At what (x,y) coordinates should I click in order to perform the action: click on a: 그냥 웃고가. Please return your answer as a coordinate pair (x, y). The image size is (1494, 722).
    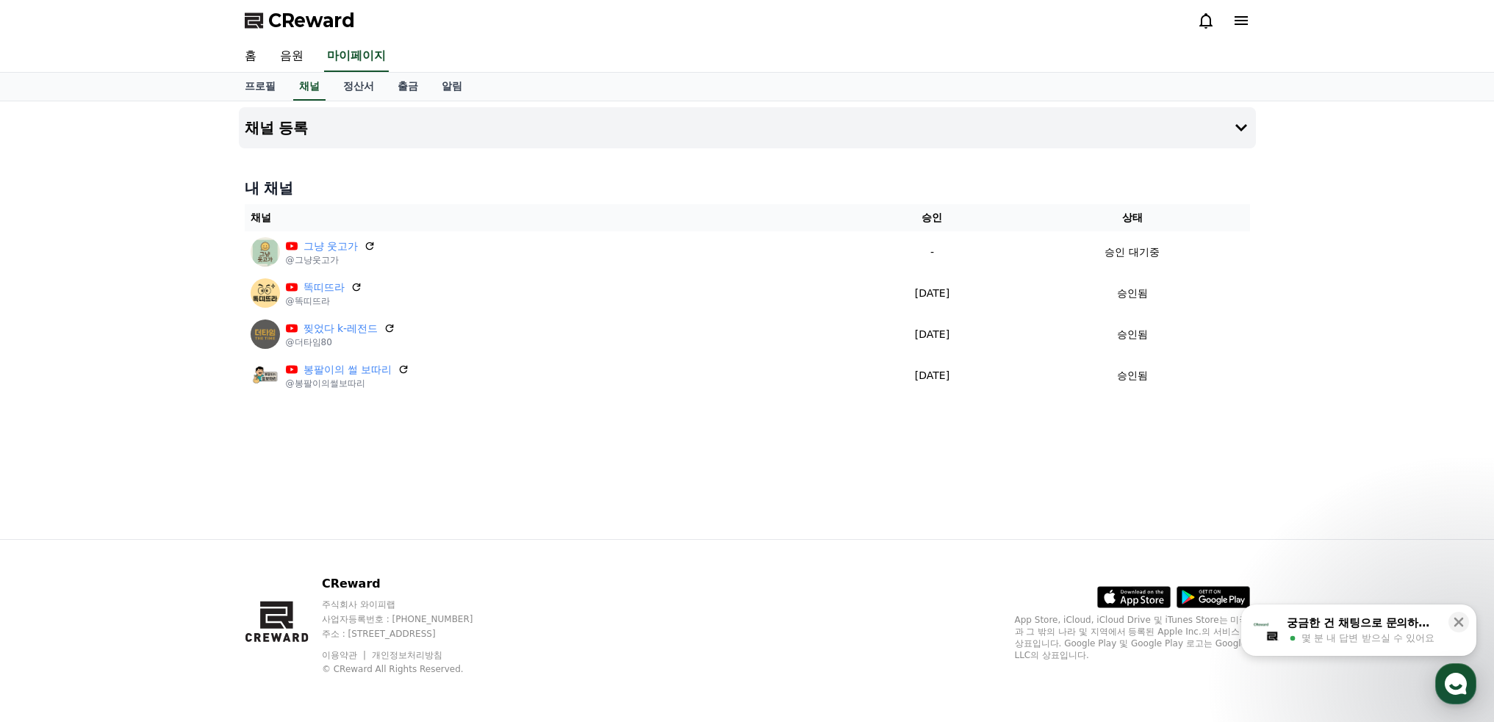
    Looking at the image, I should click on (331, 246).